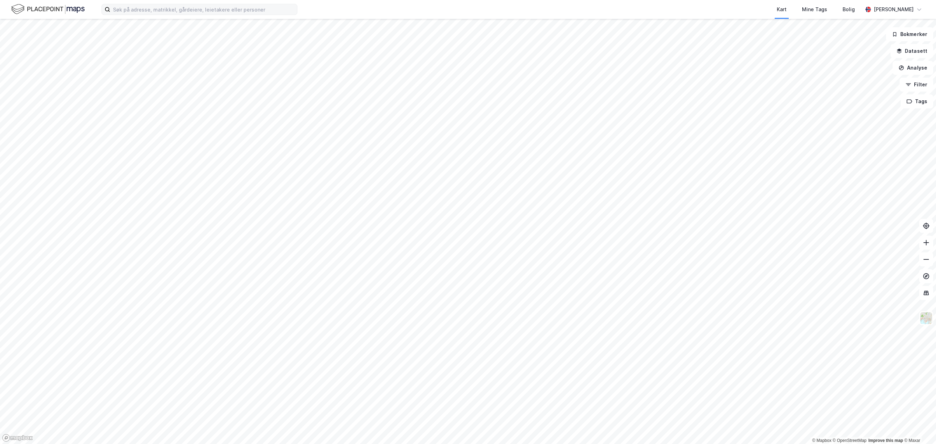 This screenshot has width=936, height=444. I want to click on img: logo.f888ab2527a4732fd821a326f86c7f29.svg, so click(48, 9).